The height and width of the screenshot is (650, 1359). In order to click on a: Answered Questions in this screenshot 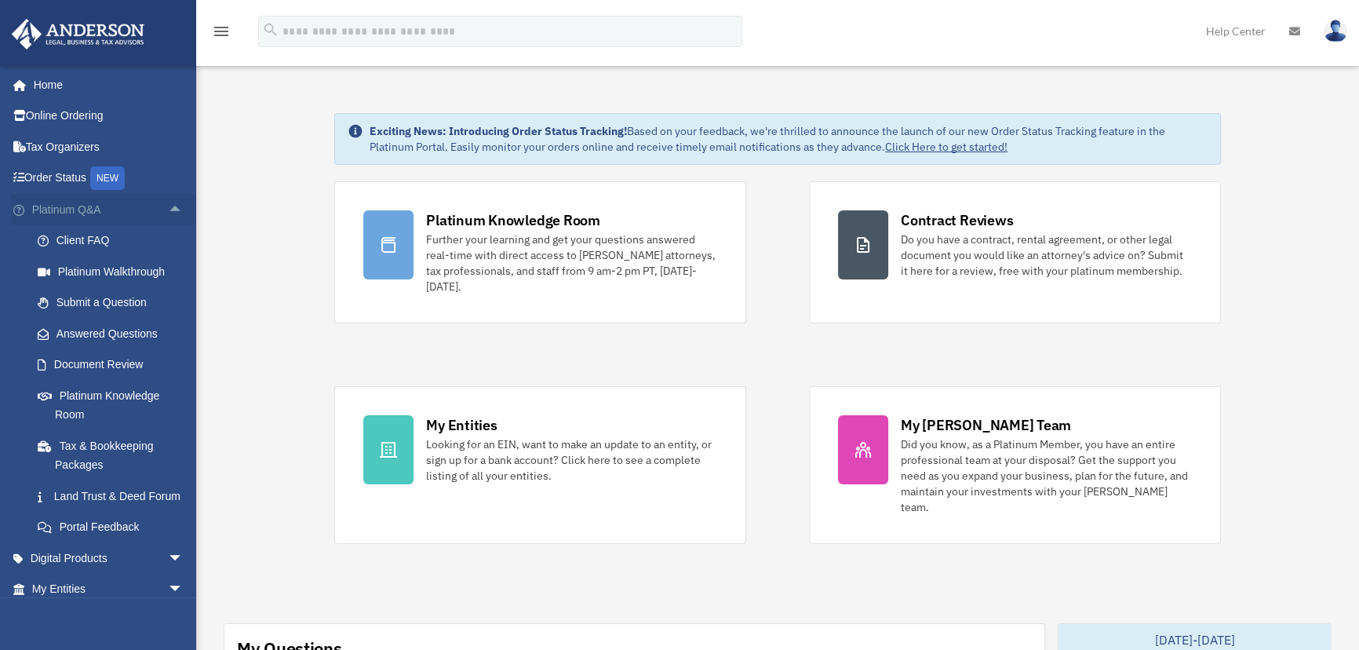, I will do `click(115, 334)`.